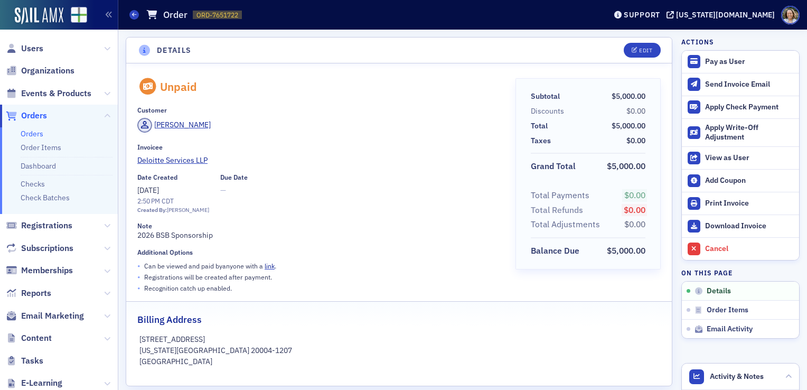  What do you see at coordinates (750, 62) in the screenshot?
I see `div: Pay as User` at bounding box center [750, 62].